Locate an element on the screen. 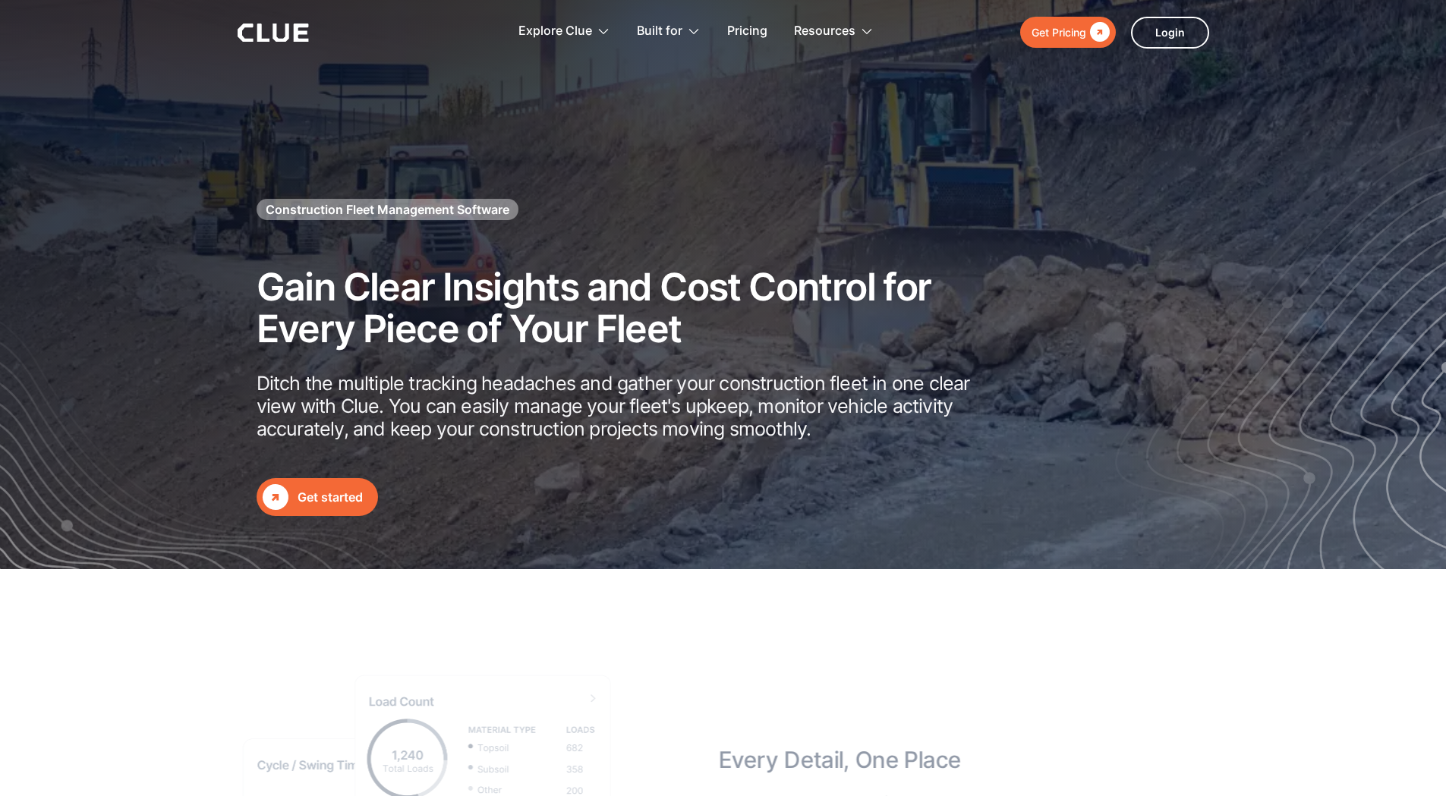  div: Get started is located at coordinates (330, 497).